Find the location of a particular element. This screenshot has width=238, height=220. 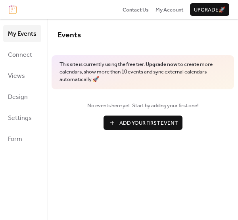

span: My Account is located at coordinates (170, 10).